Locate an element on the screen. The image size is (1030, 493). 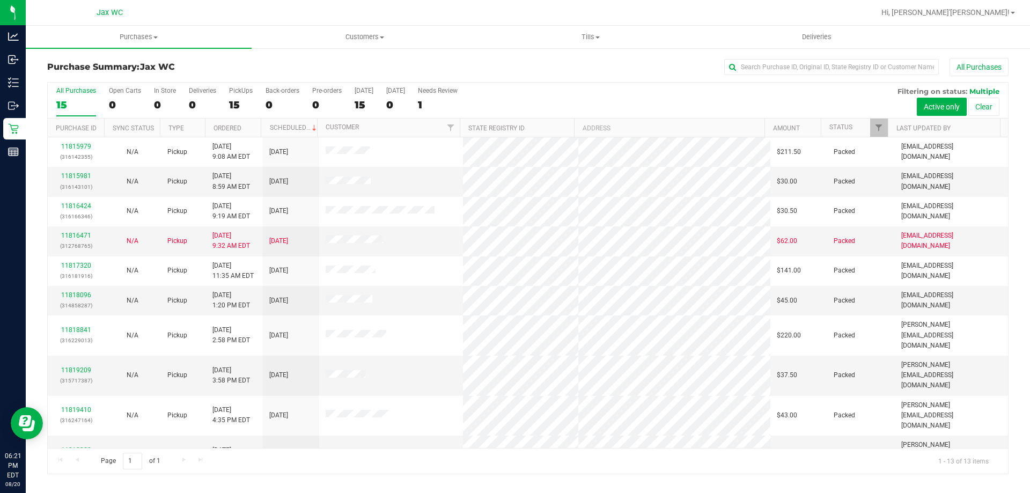
inline-svg: Retail is located at coordinates (13, 129).